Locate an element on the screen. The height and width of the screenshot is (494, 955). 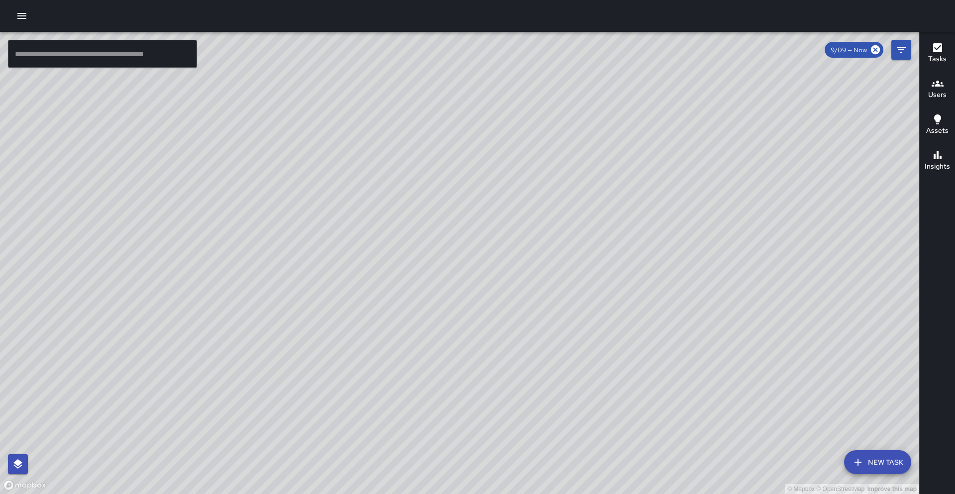
button: New Task is located at coordinates (877, 462).